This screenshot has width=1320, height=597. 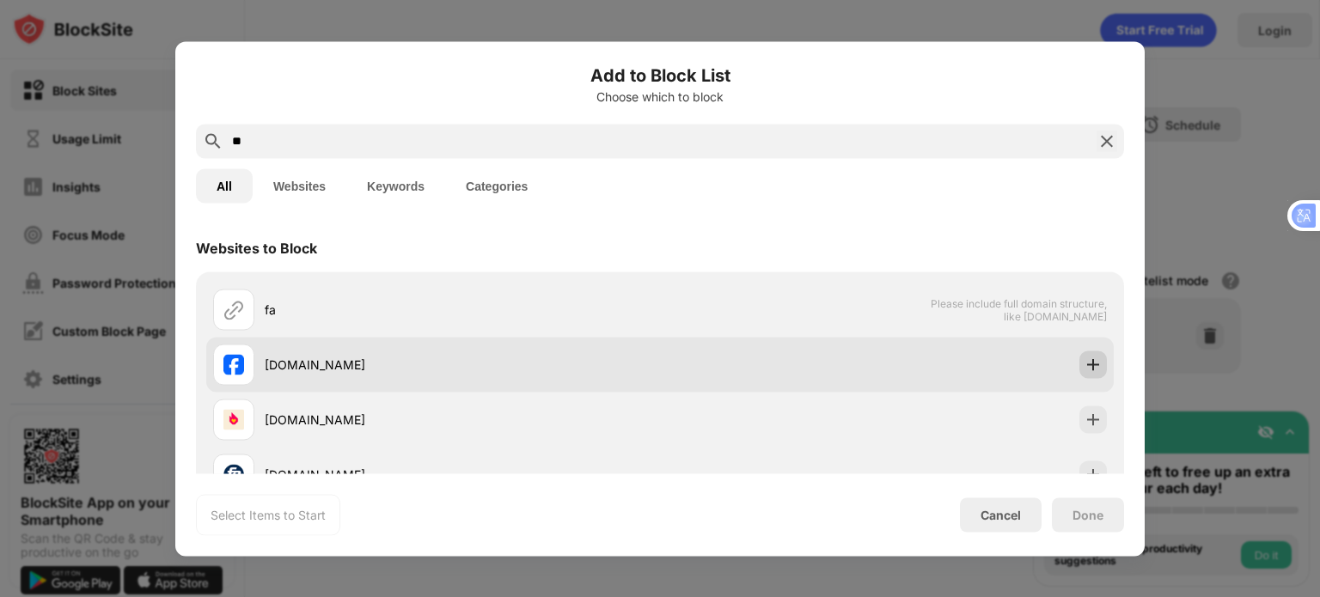 I want to click on img: search-close, so click(x=1107, y=141).